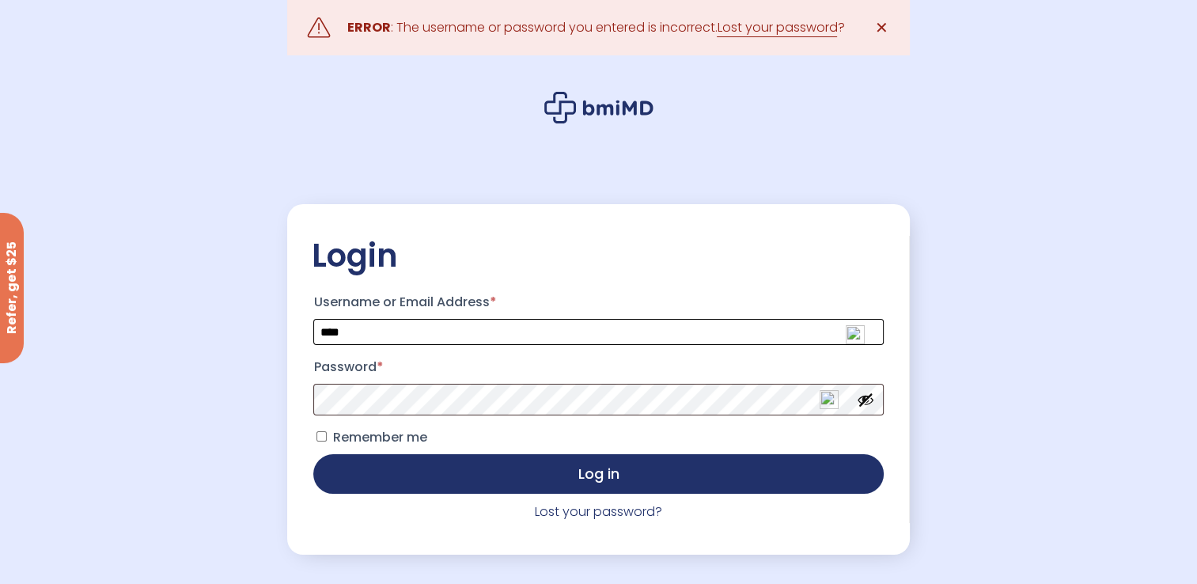  What do you see at coordinates (777, 28) in the screenshot?
I see `a: Lost your password` at bounding box center [777, 28].